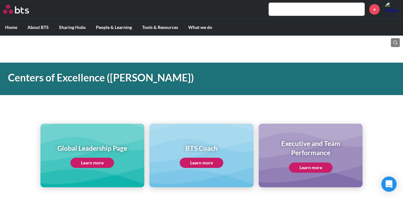 This screenshot has width=403, height=214. Describe the element at coordinates (72, 27) in the screenshot. I see `label: Sharing Hubs` at that location.